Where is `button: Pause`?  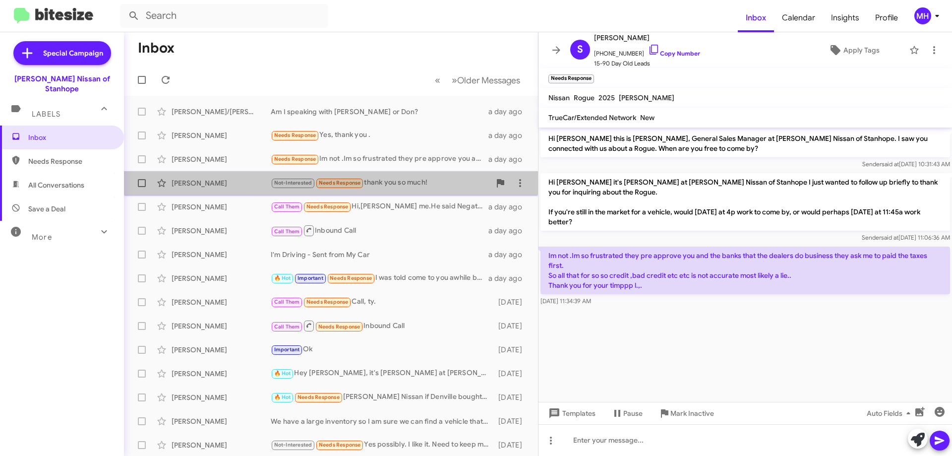 button: Pause is located at coordinates (627, 413).